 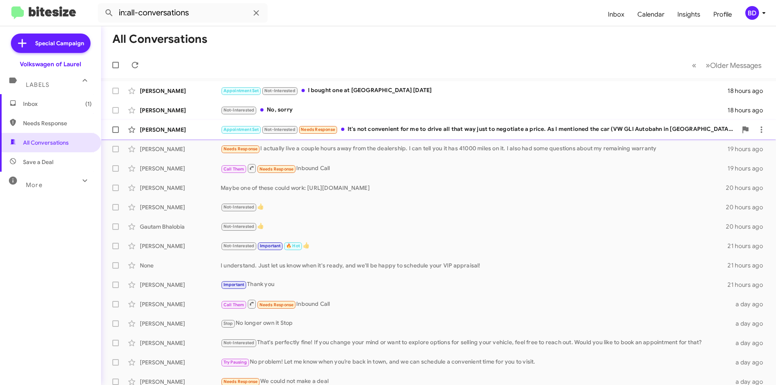 What do you see at coordinates (88, 104) in the screenshot?
I see `span: (1)` at bounding box center [88, 104].